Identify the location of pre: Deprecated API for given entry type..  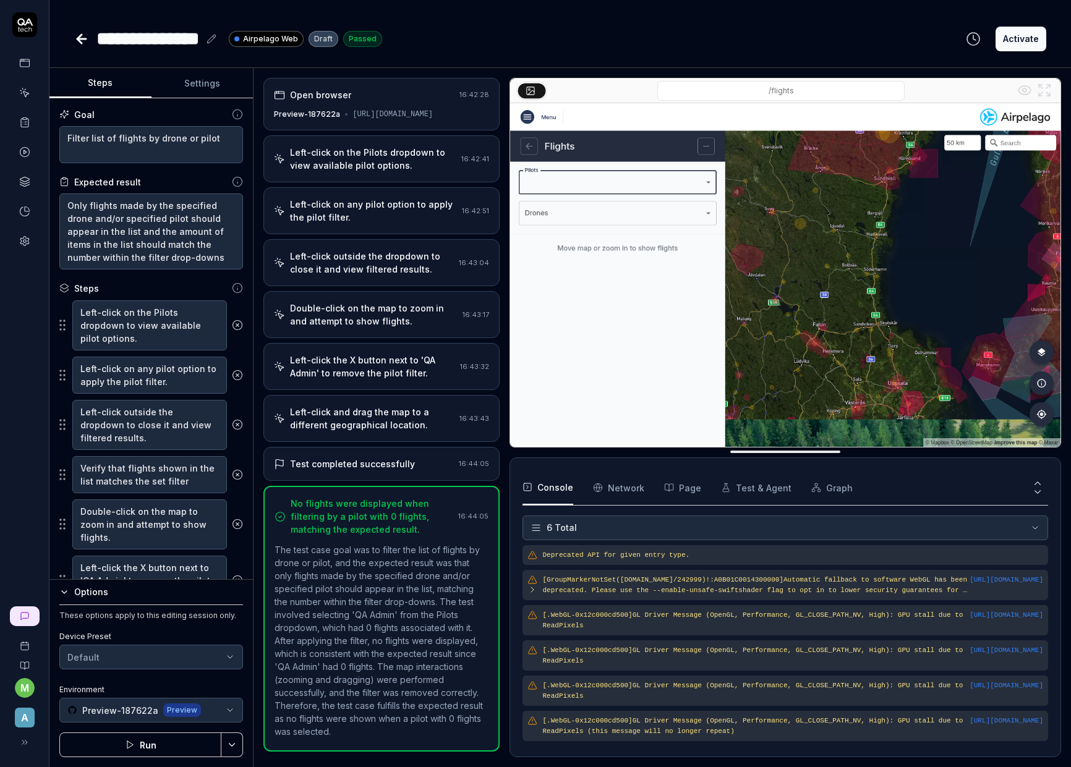
(792, 555).